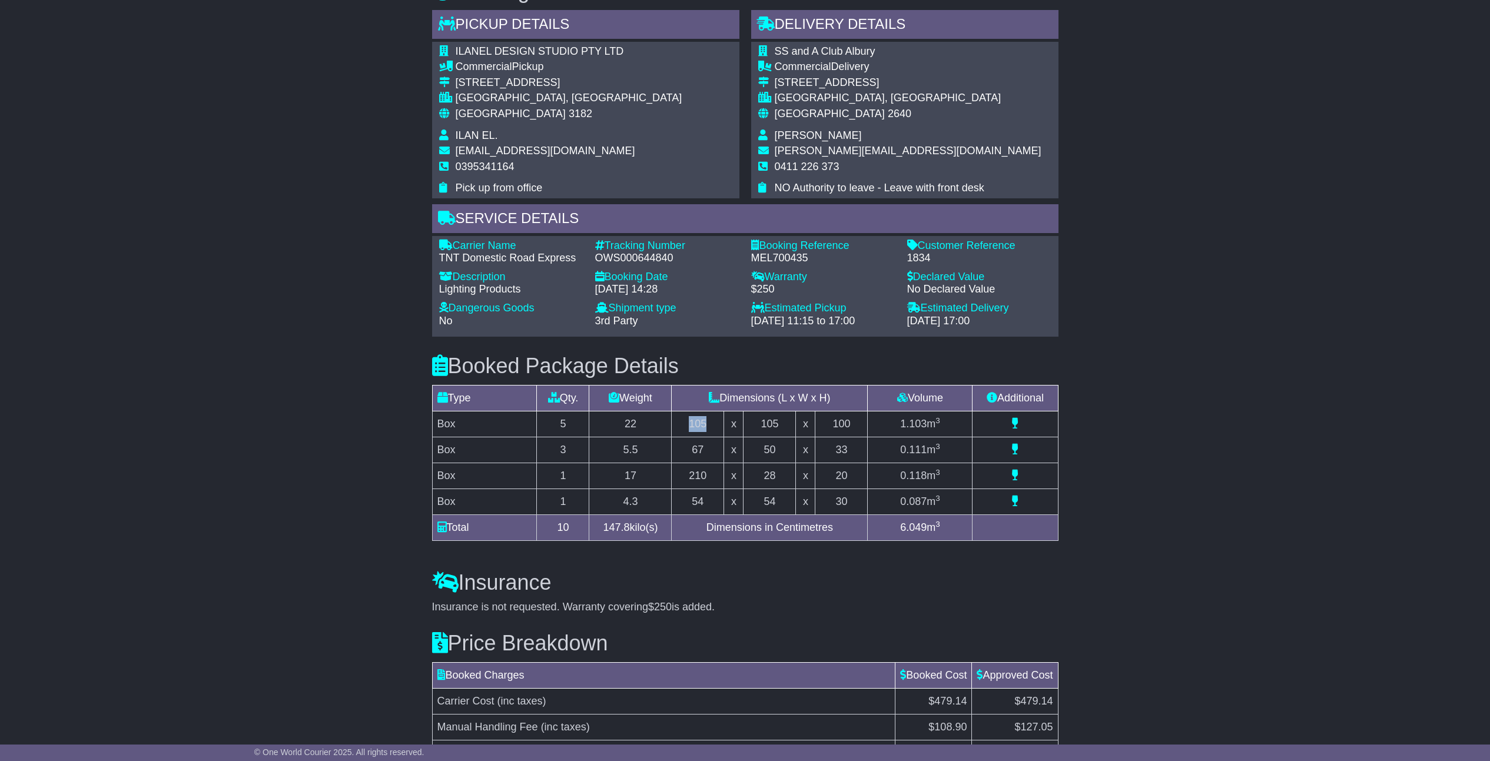 Image resolution: width=1490 pixels, height=761 pixels. What do you see at coordinates (913, 424) in the screenshot?
I see `span: 1.103` at bounding box center [913, 424].